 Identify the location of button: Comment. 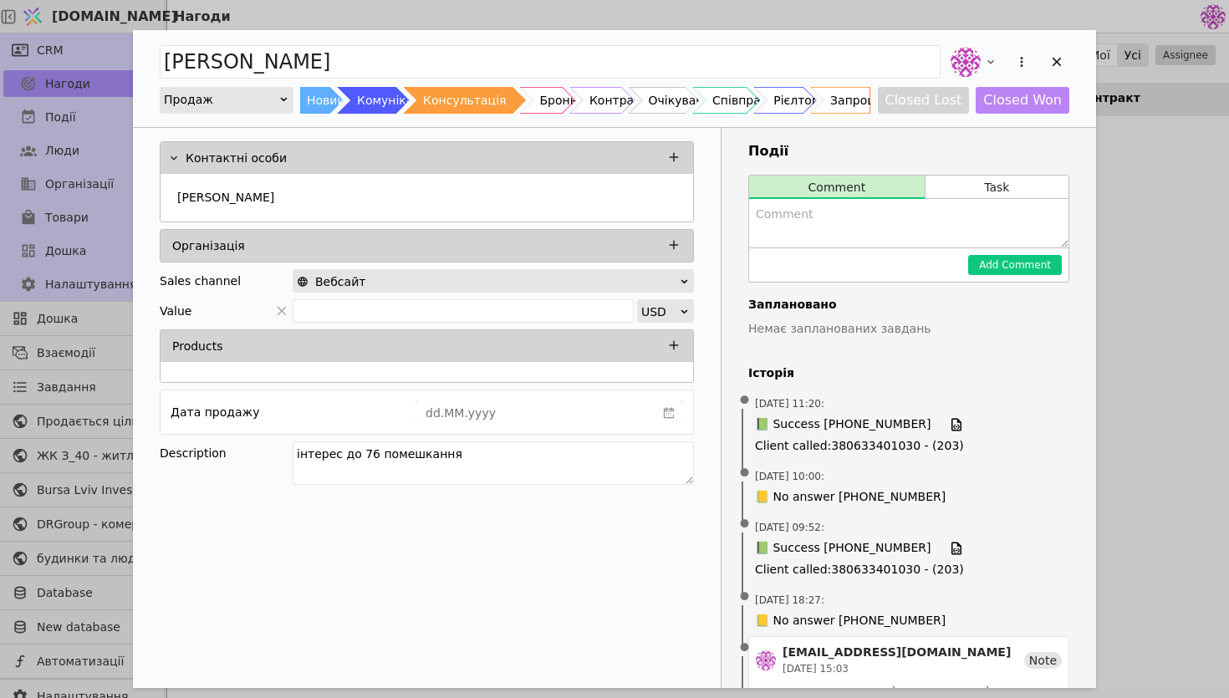
(837, 187).